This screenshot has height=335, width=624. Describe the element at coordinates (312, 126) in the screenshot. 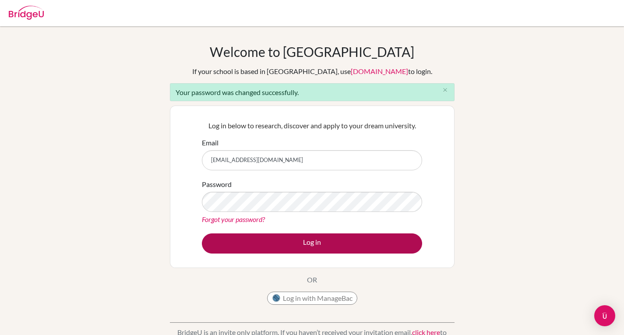

I see `p: Log in below to research, discover and apply to your dream university.` at that location.